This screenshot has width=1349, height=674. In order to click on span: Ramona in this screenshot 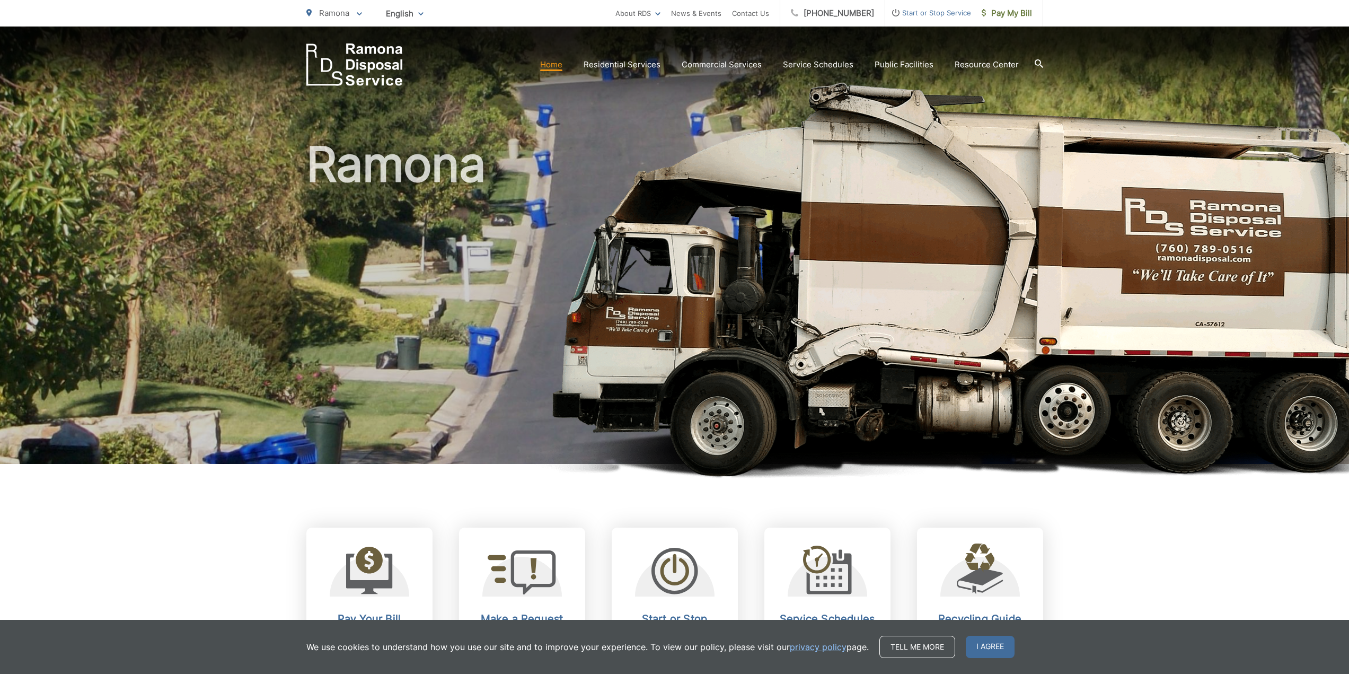, I will do `click(334, 13)`.